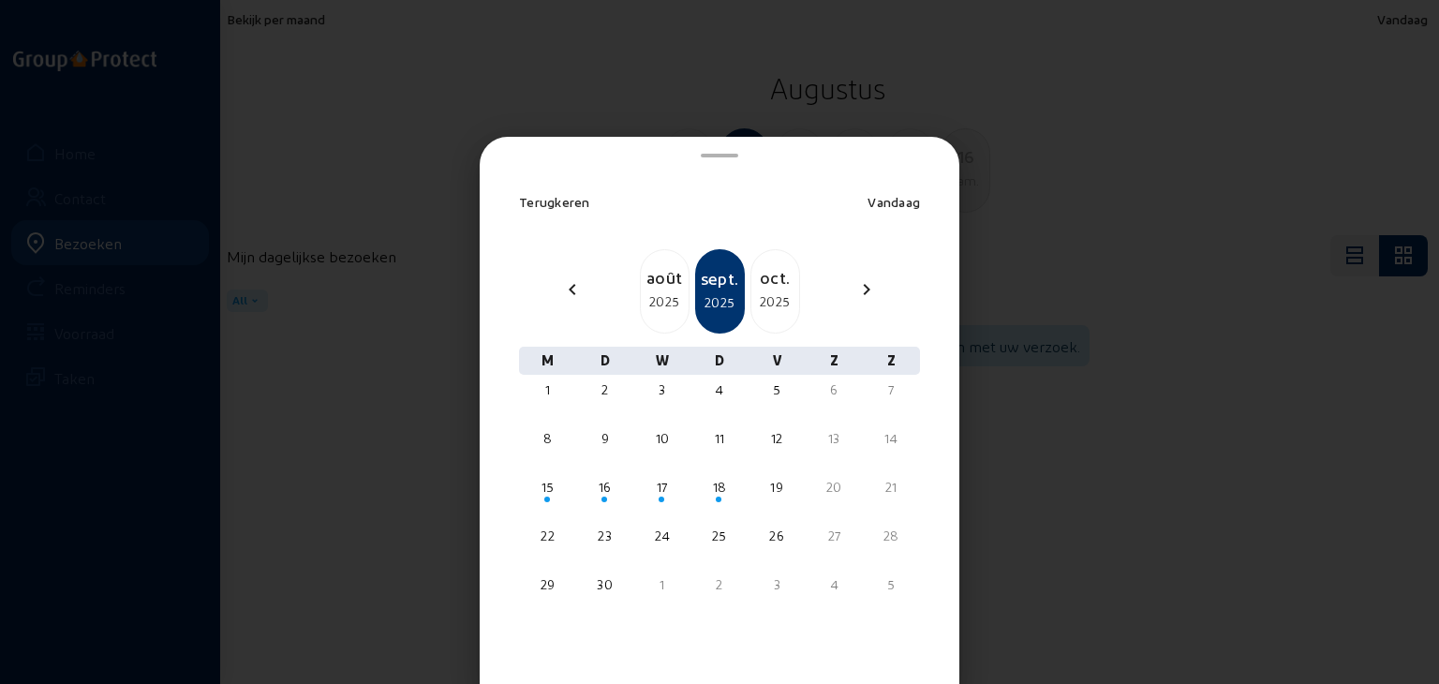  Describe the element at coordinates (664, 277) in the screenshot. I see `div: août` at that location.